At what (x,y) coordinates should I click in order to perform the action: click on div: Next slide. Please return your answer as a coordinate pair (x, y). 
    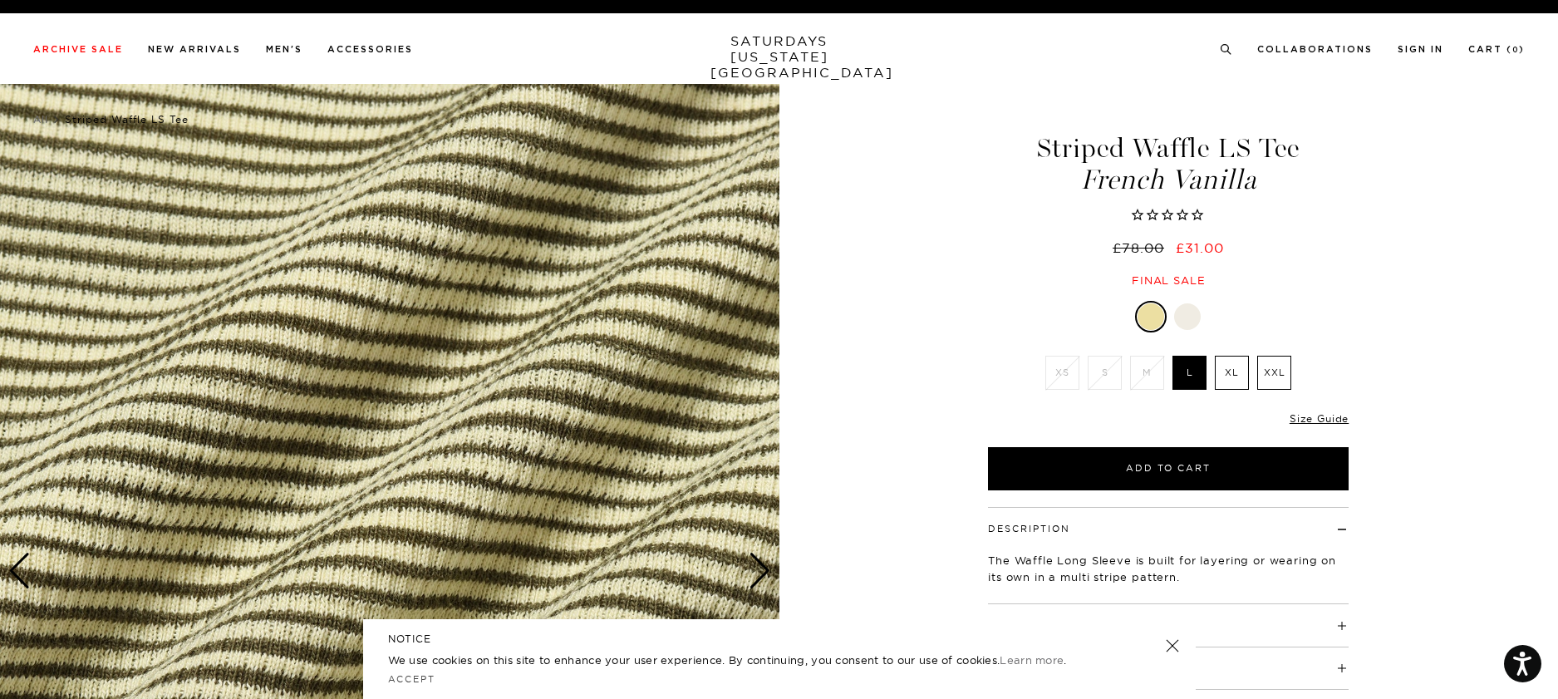
    Looking at the image, I should click on (760, 571).